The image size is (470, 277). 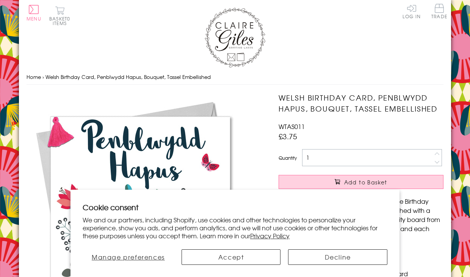 I want to click on span: WTAS011, so click(x=292, y=126).